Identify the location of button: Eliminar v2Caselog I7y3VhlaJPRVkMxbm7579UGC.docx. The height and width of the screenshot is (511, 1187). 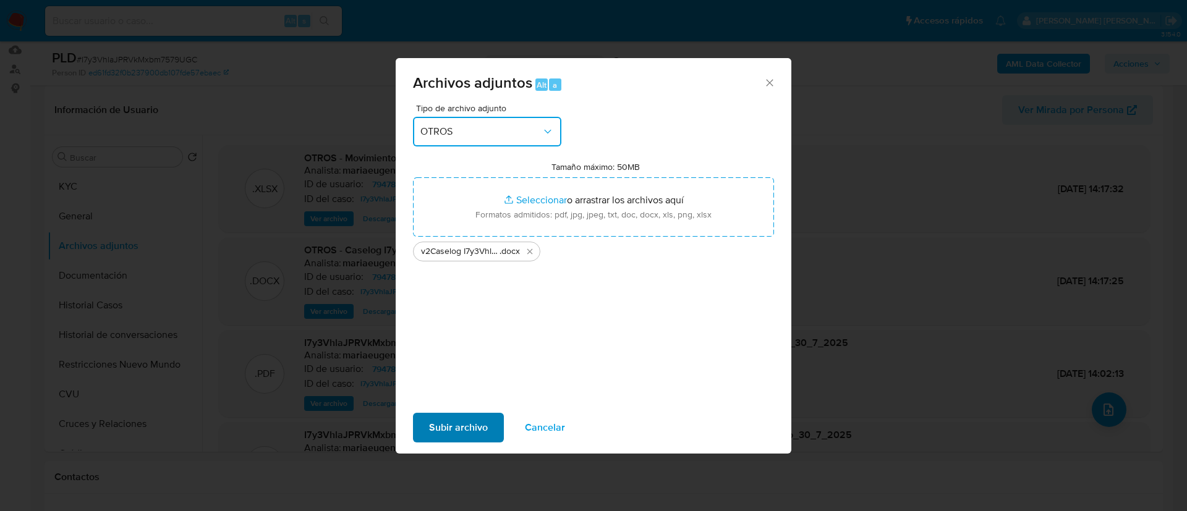
(530, 252).